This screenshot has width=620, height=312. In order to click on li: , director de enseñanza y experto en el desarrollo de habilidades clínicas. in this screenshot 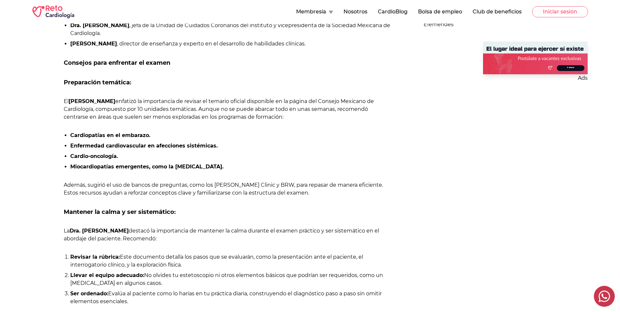, I will do `click(231, 44)`.